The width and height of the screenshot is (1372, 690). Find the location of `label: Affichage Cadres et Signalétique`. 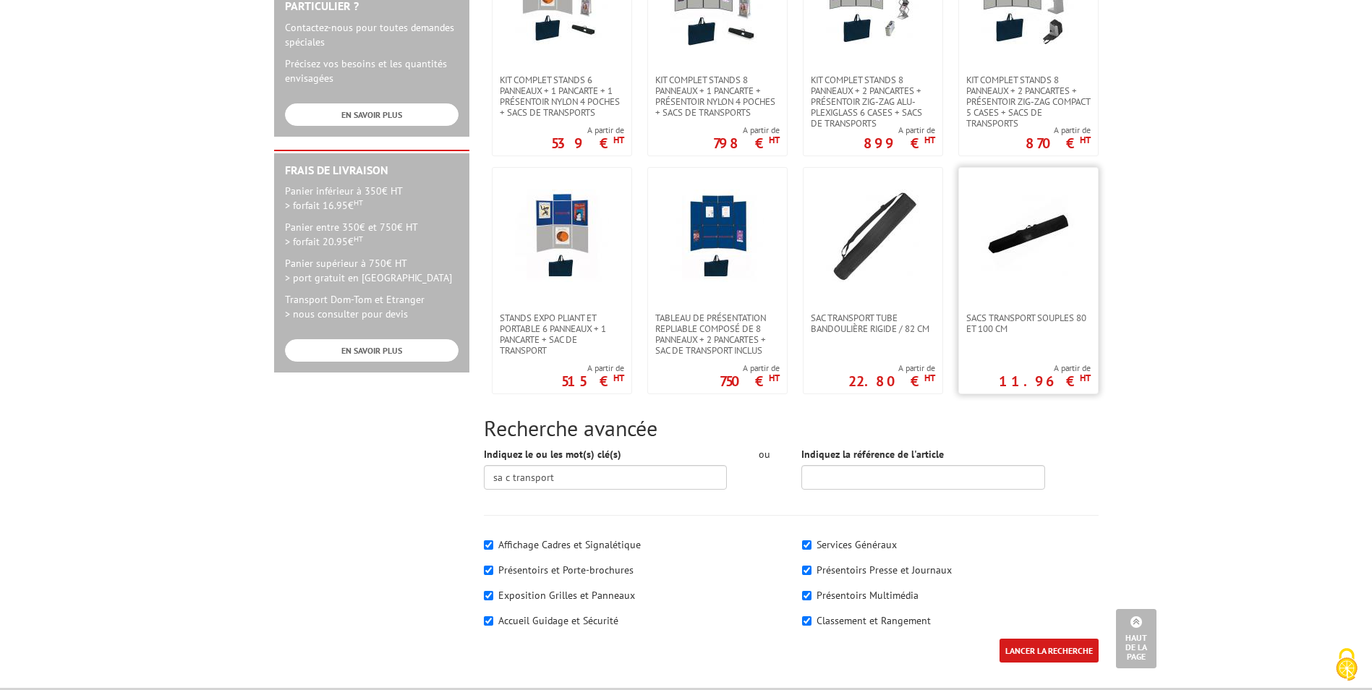

label: Affichage Cadres et Signalétique is located at coordinates (569, 545).